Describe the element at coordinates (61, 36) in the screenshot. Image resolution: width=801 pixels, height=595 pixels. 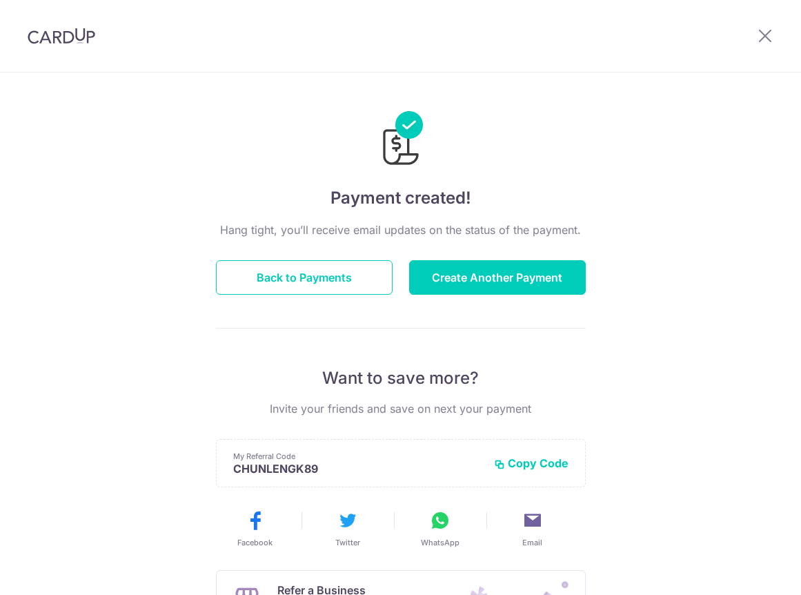
I see `img: CardUp` at that location.